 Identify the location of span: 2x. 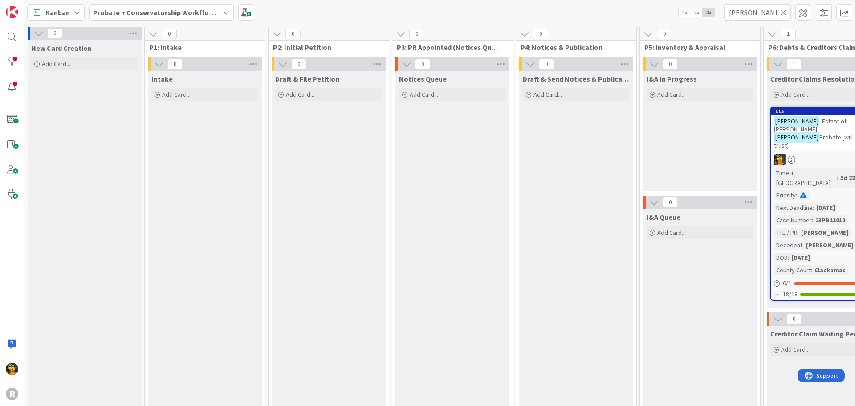
(697, 12).